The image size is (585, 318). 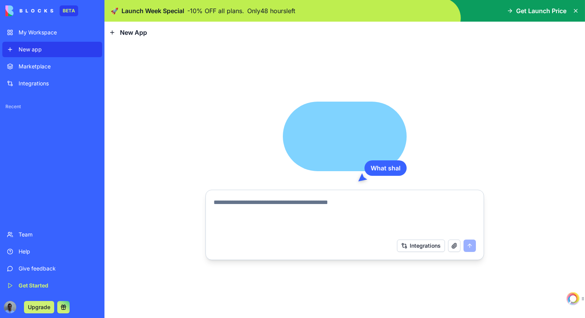 What do you see at coordinates (385, 168) in the screenshot?
I see `div: What shal` at bounding box center [385, 168].